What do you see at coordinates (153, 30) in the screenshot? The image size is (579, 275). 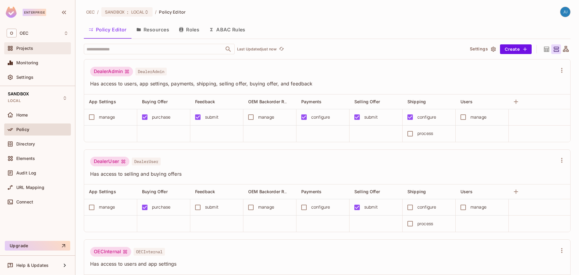 I see `button: Resources` at bounding box center [153, 30].